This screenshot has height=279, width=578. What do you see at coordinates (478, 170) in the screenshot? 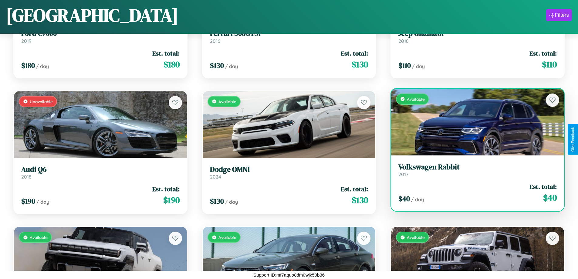
I see `a: Volkswagen Rabbit2017` at bounding box center [478, 170].